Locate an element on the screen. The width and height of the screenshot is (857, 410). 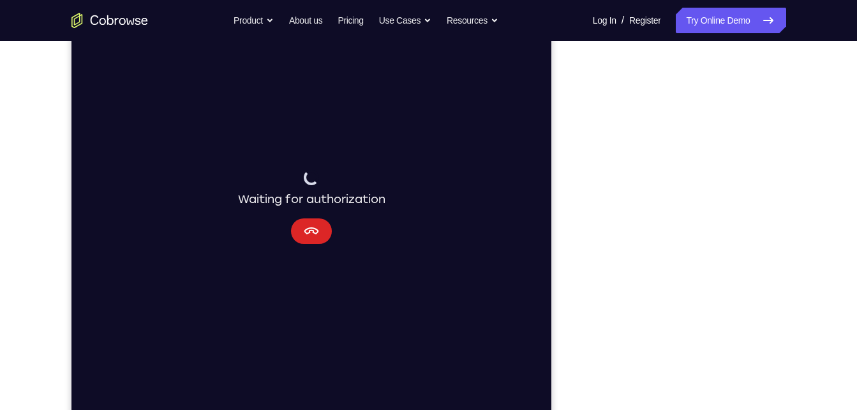
a: Pricing is located at coordinates (350, 20).